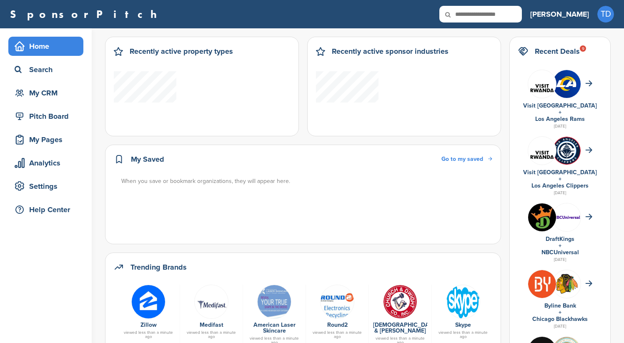 Image resolution: width=624 pixels, height=343 pixels. What do you see at coordinates (46, 70) in the screenshot?
I see `a: Search` at bounding box center [46, 70].